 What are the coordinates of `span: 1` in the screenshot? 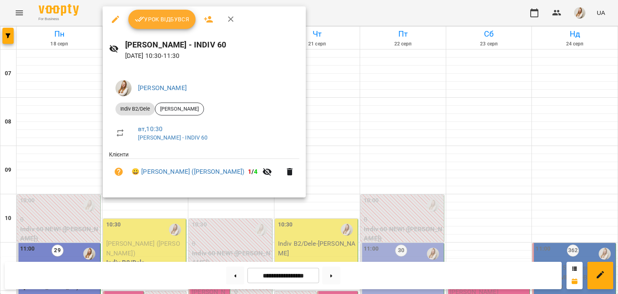 It's located at (249, 171).